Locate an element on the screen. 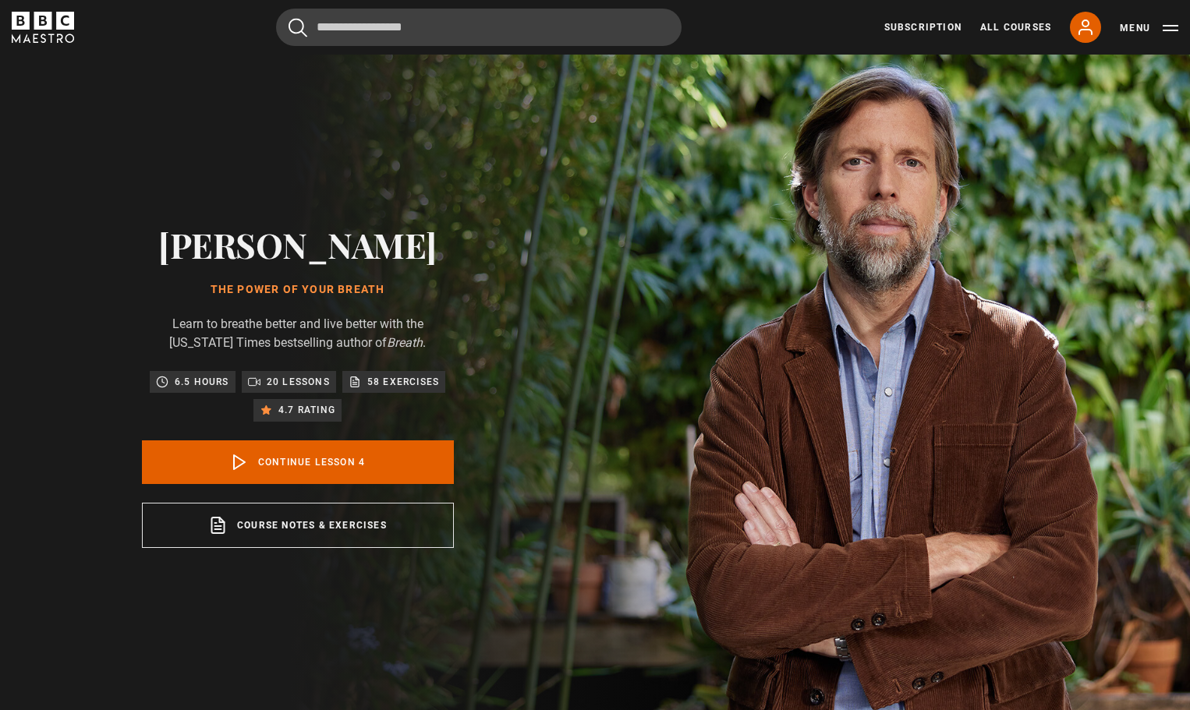  h1: The Power of Your Breath is located at coordinates (298, 290).